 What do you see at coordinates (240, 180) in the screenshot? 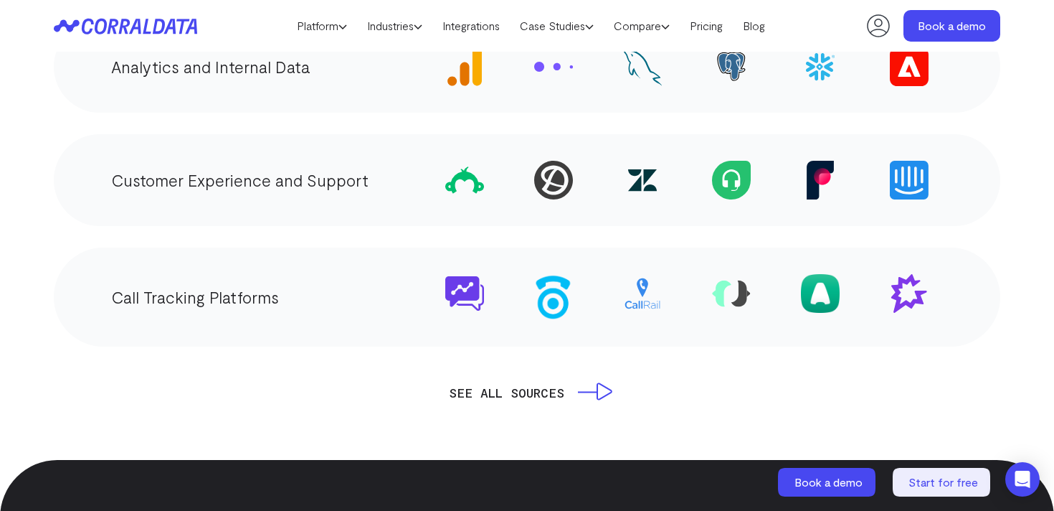
I see `p: Customer Experience and Support` at bounding box center [240, 180].